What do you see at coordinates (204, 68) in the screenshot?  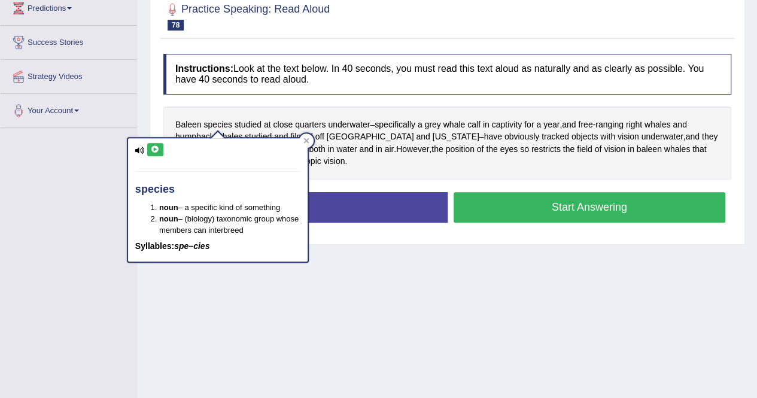 I see `b: Instructions:` at bounding box center [204, 68].